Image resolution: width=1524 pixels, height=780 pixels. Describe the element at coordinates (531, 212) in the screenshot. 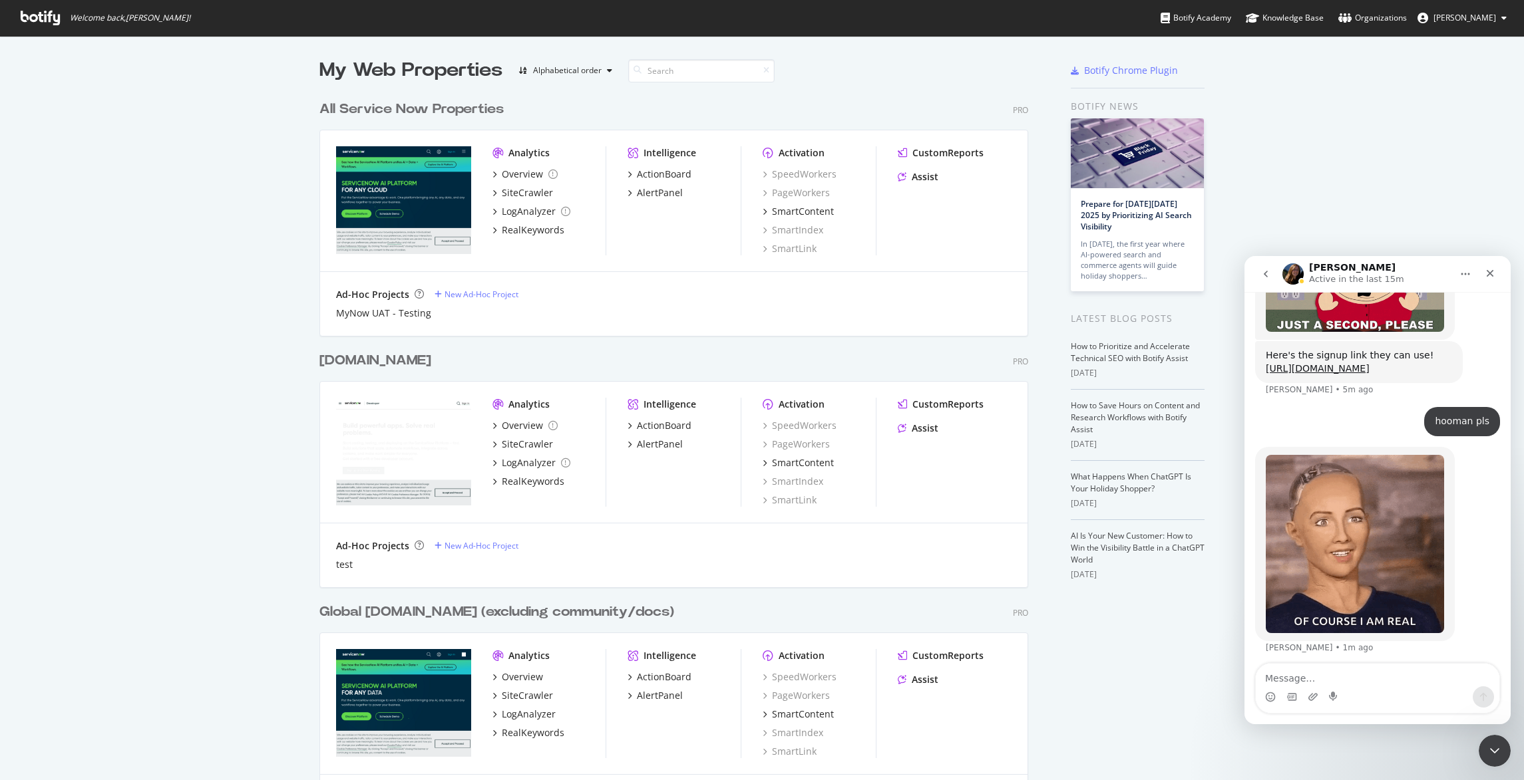

I see `a: LogAnalyzer` at that location.